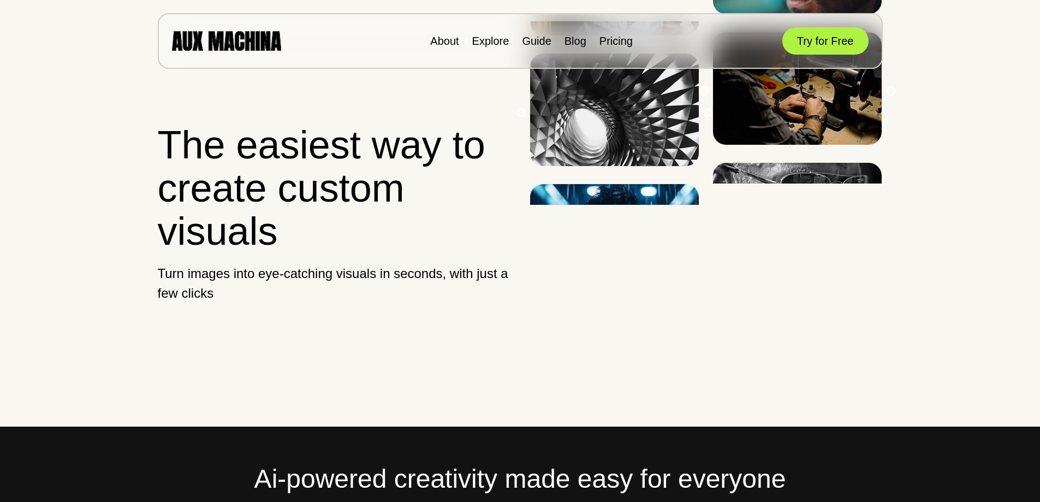 This screenshot has height=502, width=1040. Describe the element at coordinates (616, 41) in the screenshot. I see `a: Pricing` at that location.